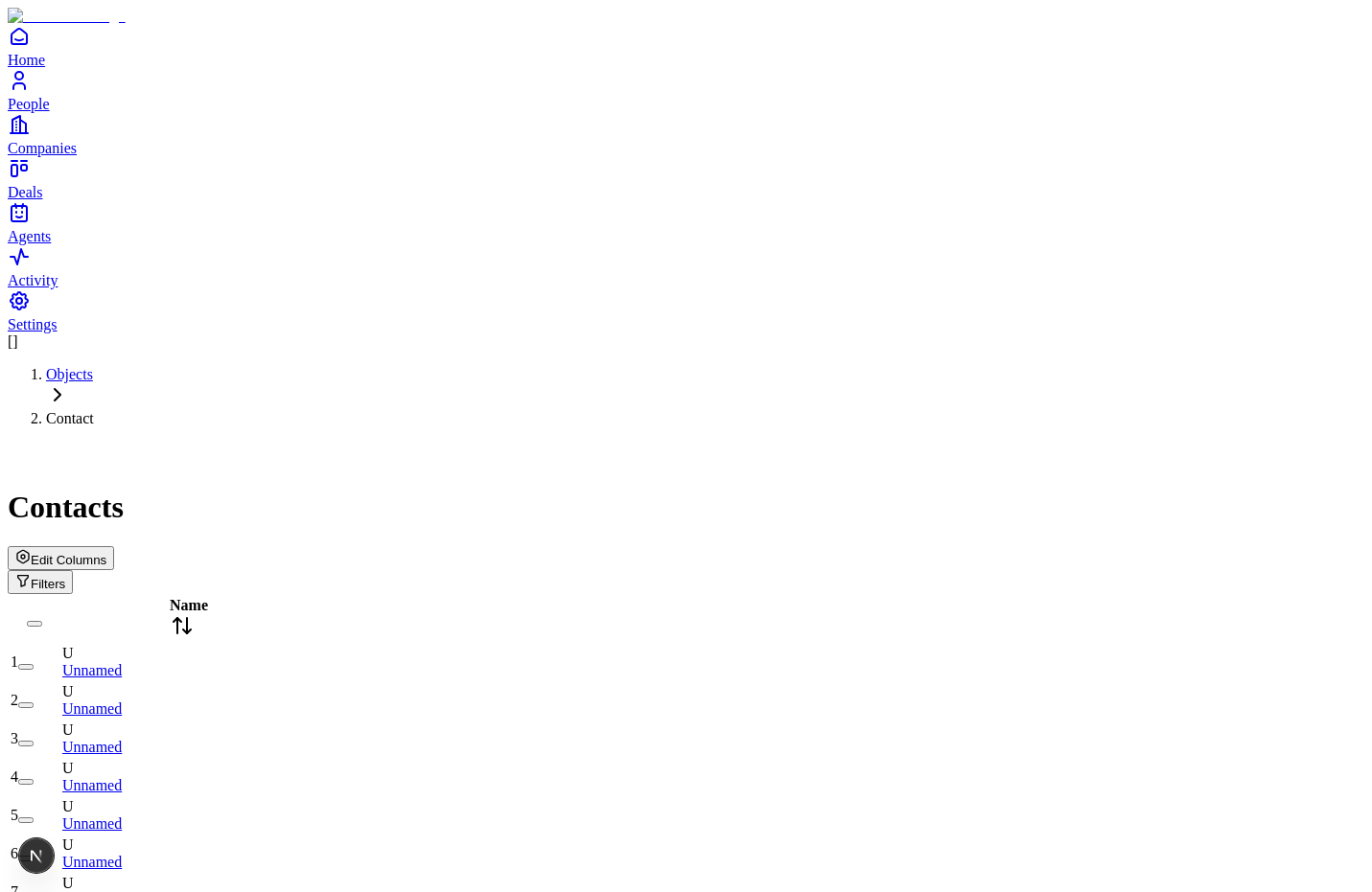 This screenshot has width=1372, height=892. I want to click on span: People, so click(29, 103).